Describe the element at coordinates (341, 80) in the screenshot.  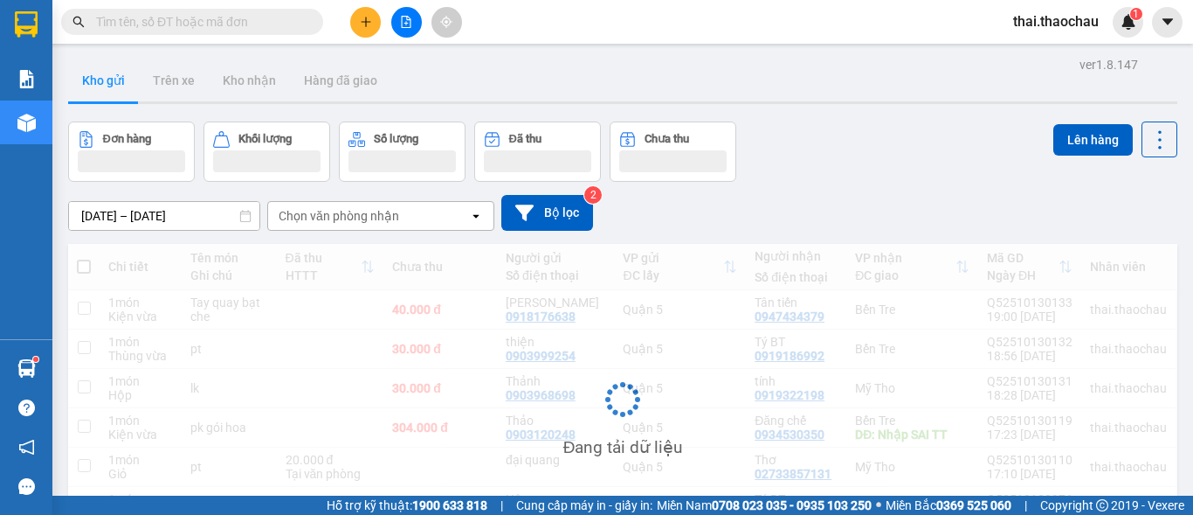
I see `button: Hàng đã giao` at that location.